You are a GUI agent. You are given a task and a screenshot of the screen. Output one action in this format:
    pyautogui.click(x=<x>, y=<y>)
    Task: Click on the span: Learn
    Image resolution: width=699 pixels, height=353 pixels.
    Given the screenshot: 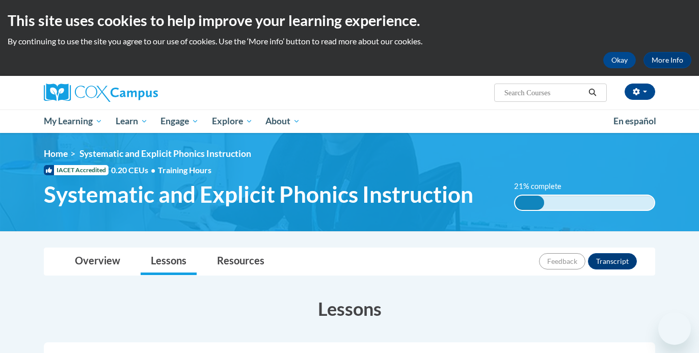 What is the action you would take?
    pyautogui.click(x=131, y=121)
    